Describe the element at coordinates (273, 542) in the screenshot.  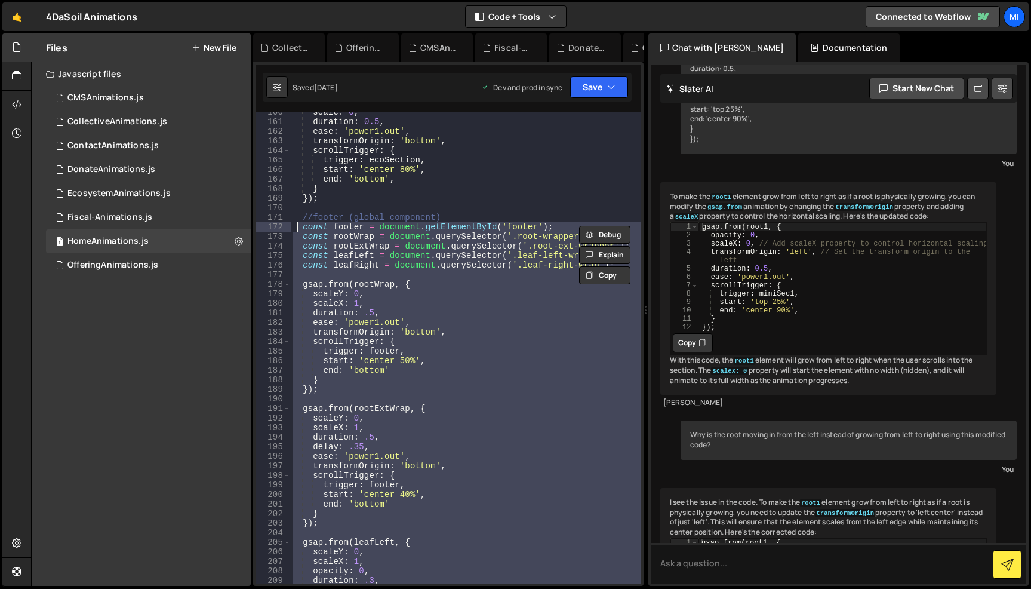
I see `div: 205` at that location.